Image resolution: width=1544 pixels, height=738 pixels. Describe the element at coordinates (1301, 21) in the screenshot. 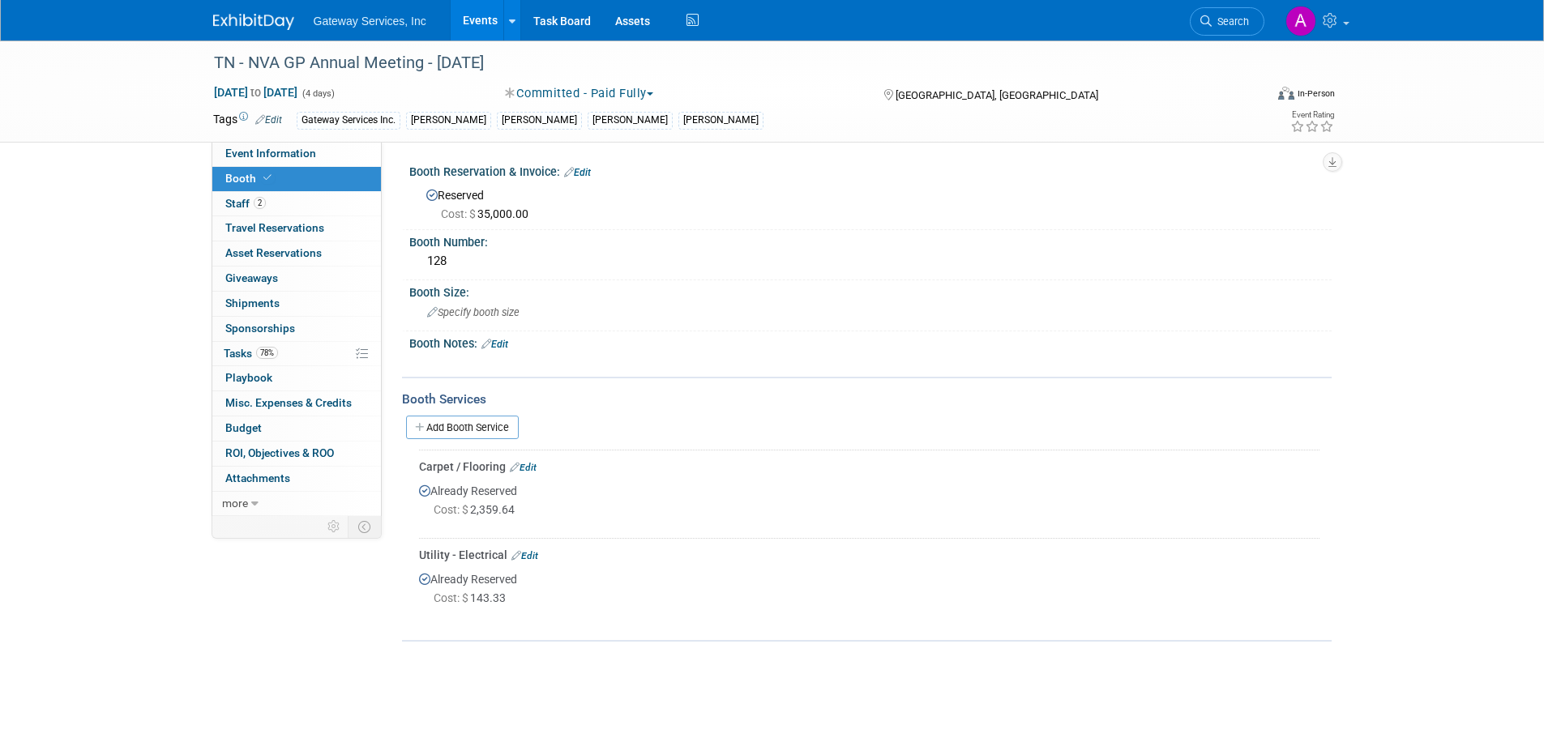

I see `img: Alyson Evans` at that location.